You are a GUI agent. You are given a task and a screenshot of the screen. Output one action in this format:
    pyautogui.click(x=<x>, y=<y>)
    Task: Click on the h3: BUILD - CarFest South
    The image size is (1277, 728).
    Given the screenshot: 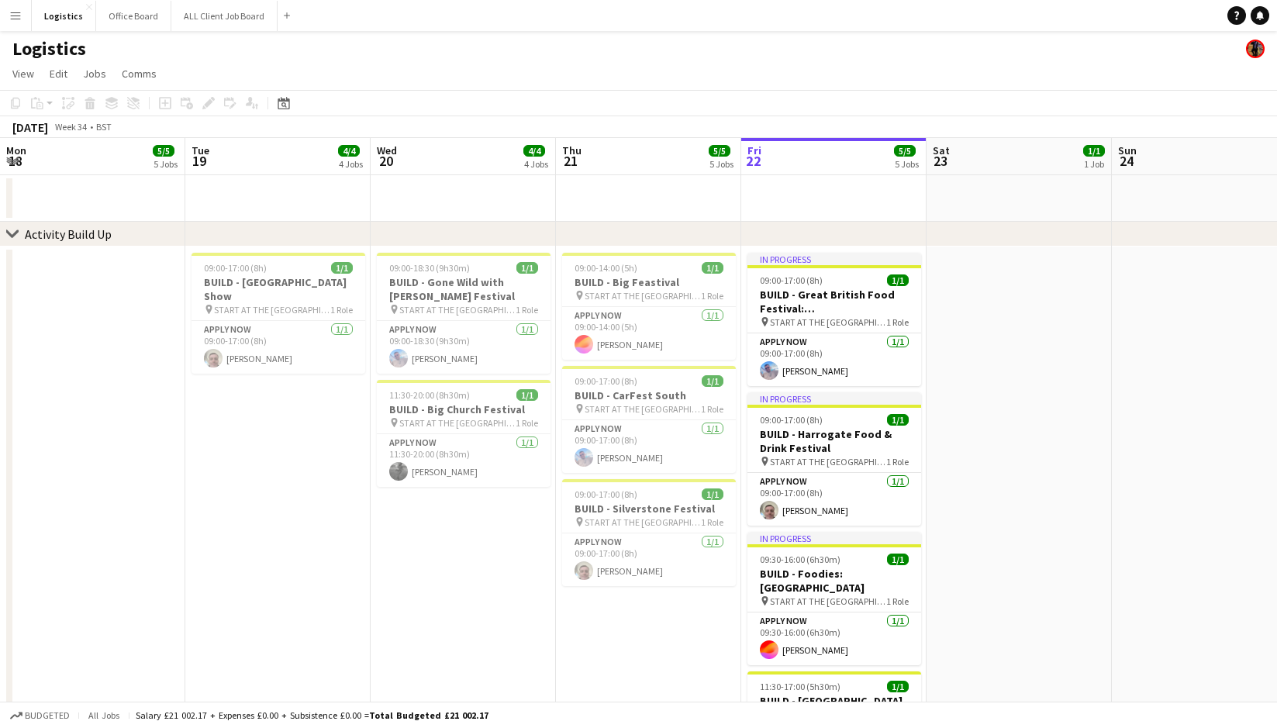 What is the action you would take?
    pyautogui.click(x=649, y=395)
    